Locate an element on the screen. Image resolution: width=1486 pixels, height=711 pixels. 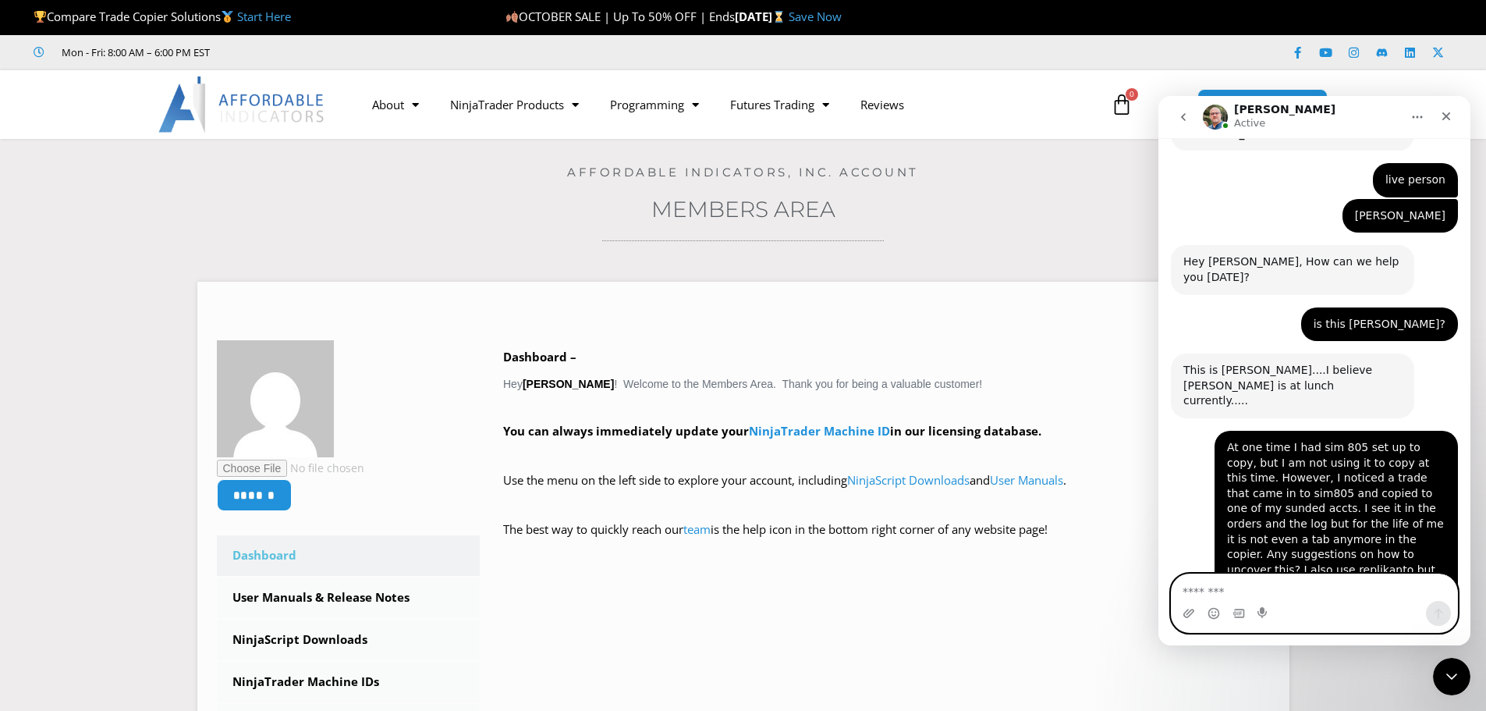
b: Dashboard – is located at coordinates (540, 357).